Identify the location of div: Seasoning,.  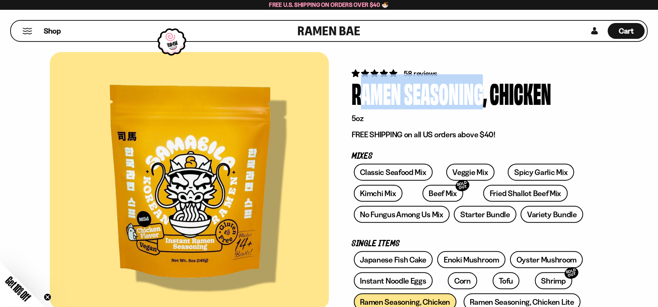
(445, 93).